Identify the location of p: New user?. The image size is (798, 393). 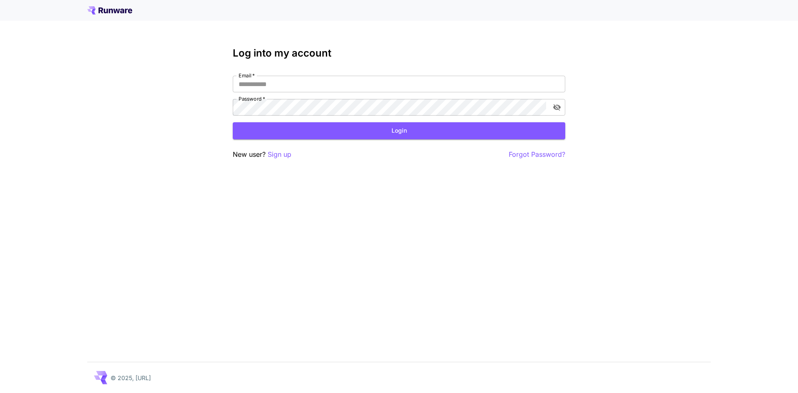
(262, 154).